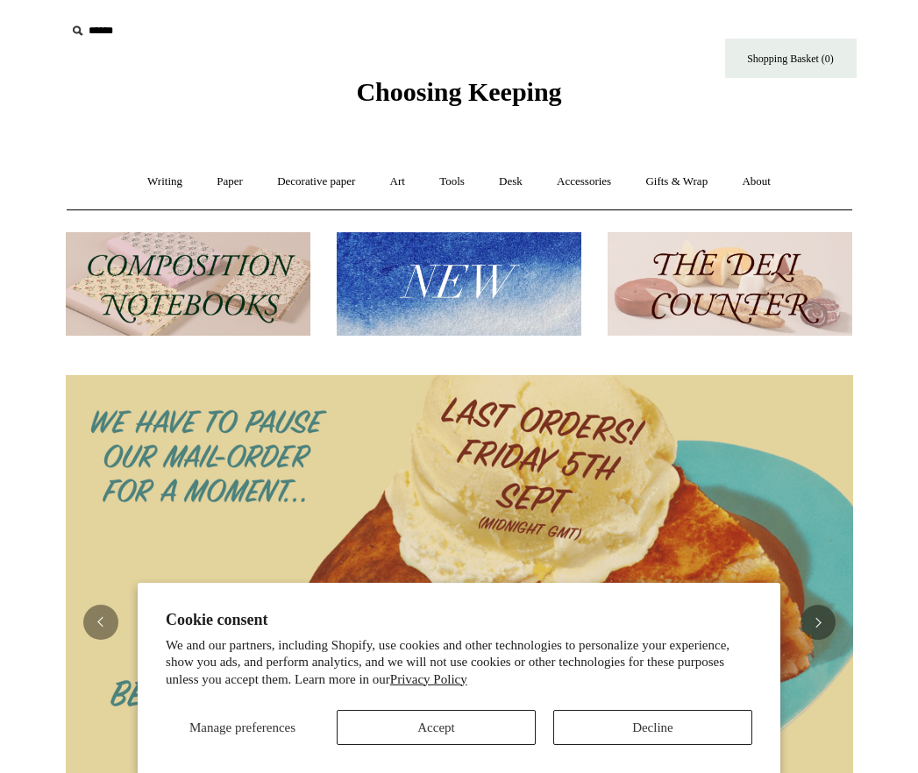 This screenshot has height=773, width=918. What do you see at coordinates (436, 728) in the screenshot?
I see `button: Accept` at bounding box center [436, 728].